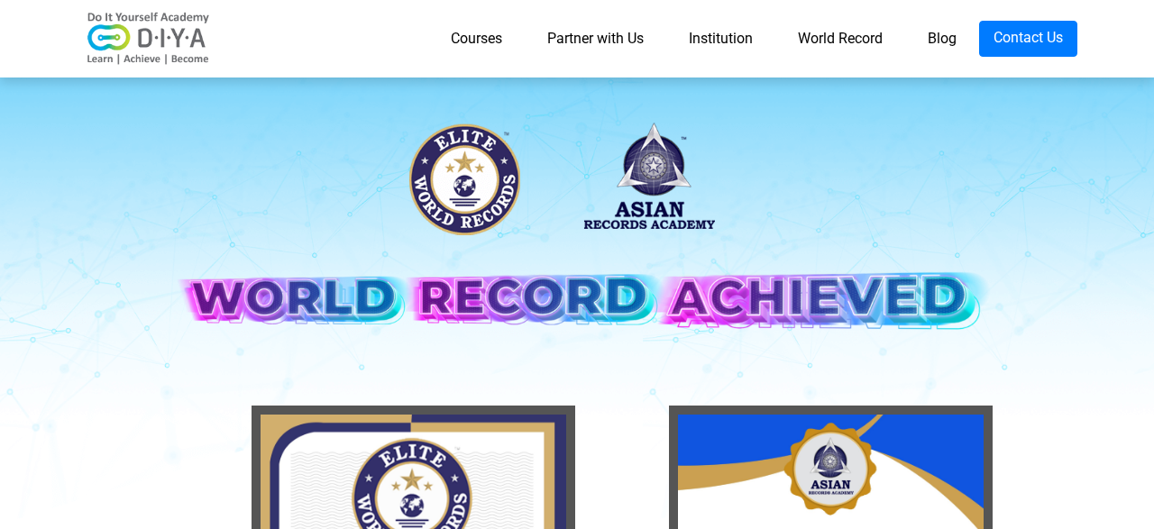  I want to click on a: Courses, so click(476, 39).